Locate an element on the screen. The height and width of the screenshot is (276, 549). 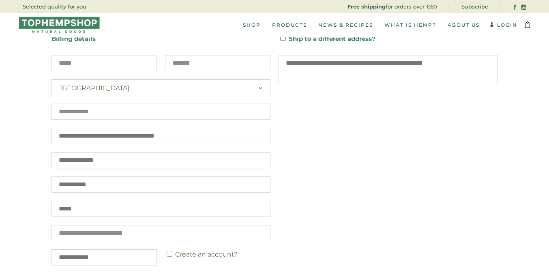
span: What is Hemp? is located at coordinates (410, 25).